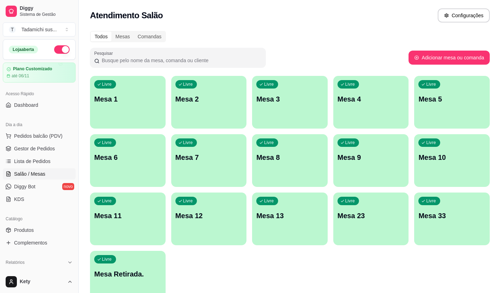 The height and width of the screenshot is (293, 501). I want to click on button: Configurações, so click(463, 15).